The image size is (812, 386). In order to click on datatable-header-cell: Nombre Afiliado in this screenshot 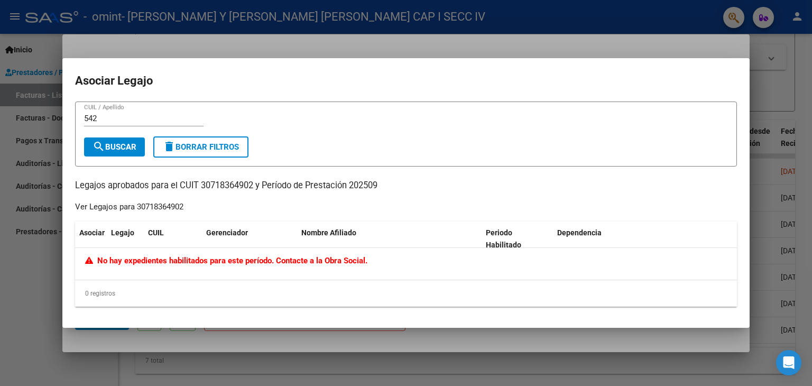, I will do `click(389, 239)`.